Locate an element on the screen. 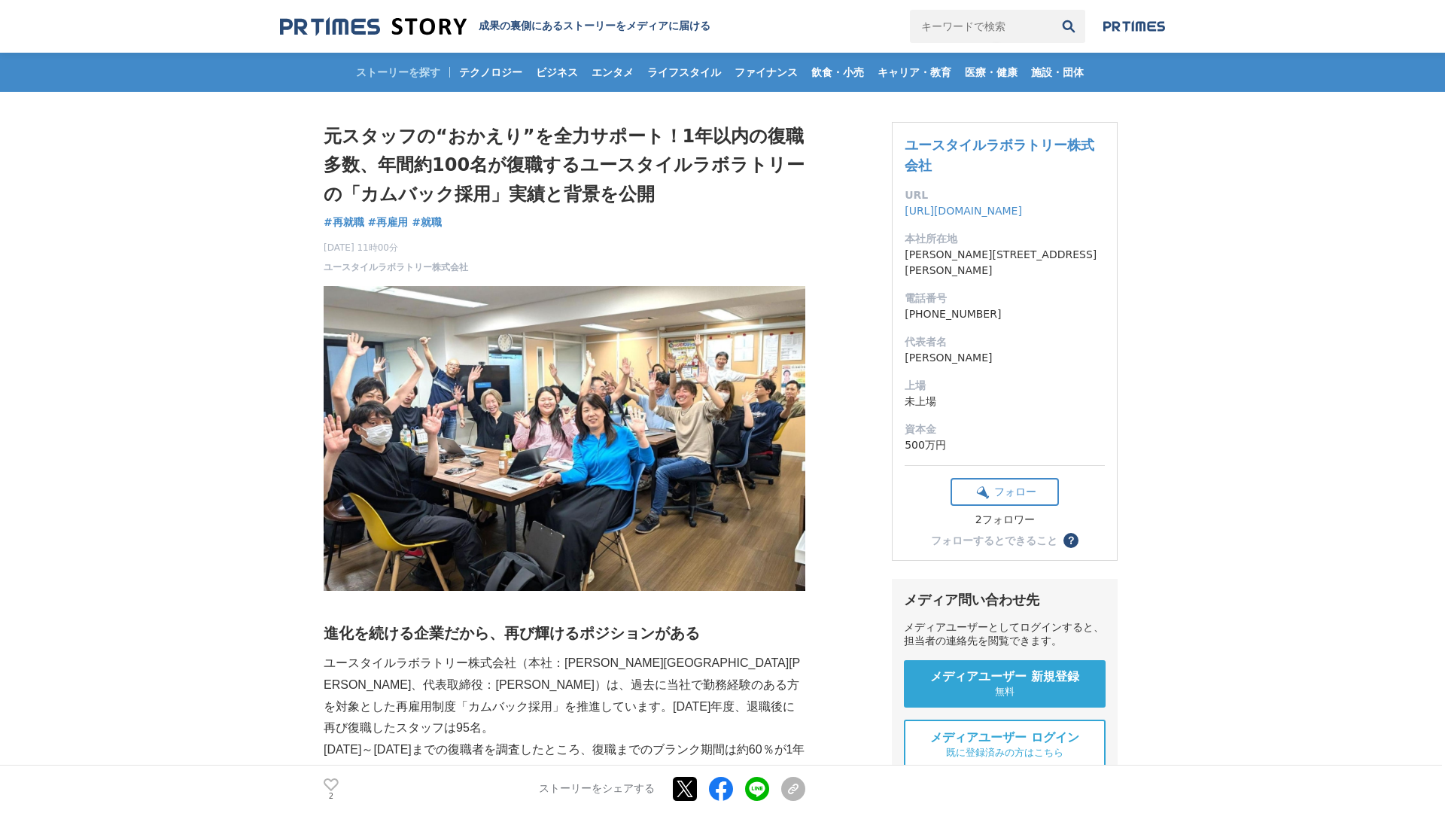 The height and width of the screenshot is (813, 1445). dt: 電話番号 is located at coordinates (1005, 298).